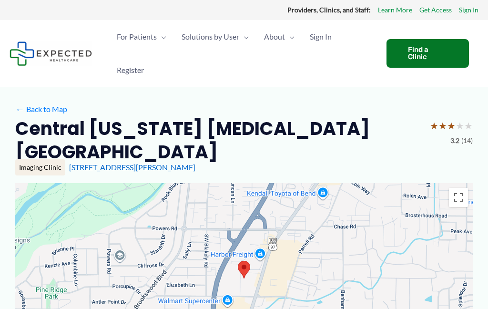 This screenshot has height=309, width=488. I want to click on a: Learn More, so click(395, 10).